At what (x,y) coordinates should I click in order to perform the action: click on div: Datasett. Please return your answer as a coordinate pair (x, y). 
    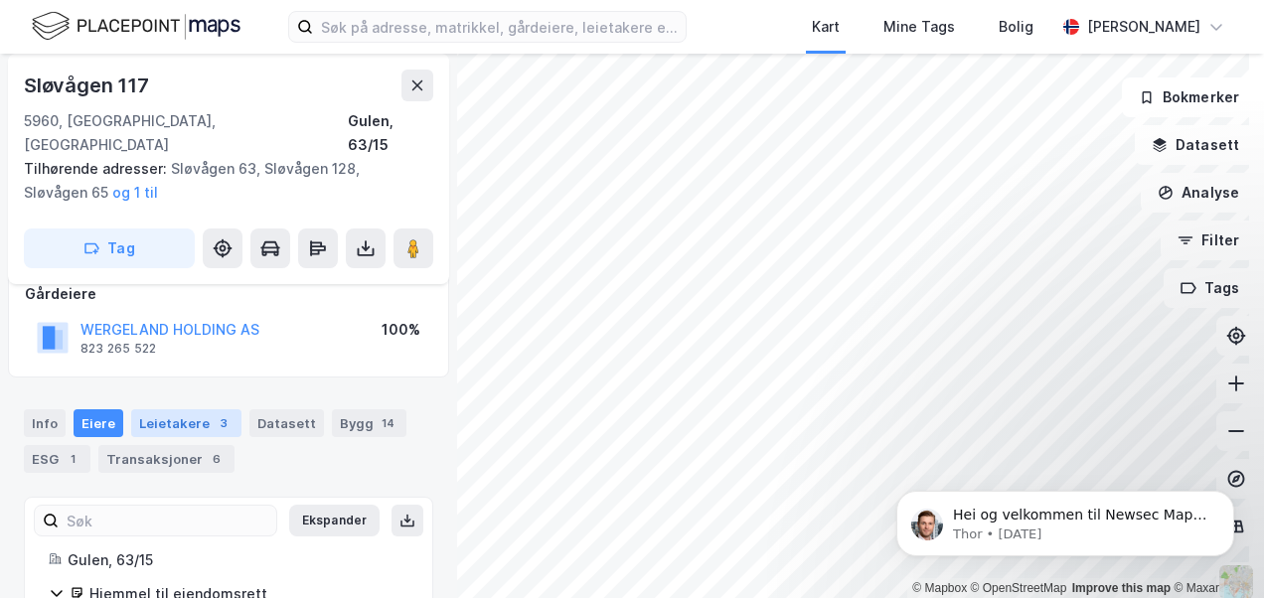
    Looking at the image, I should click on (286, 423).